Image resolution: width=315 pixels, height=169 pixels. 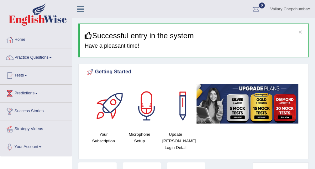 I want to click on h4: Have a pleasant time!, so click(x=194, y=46).